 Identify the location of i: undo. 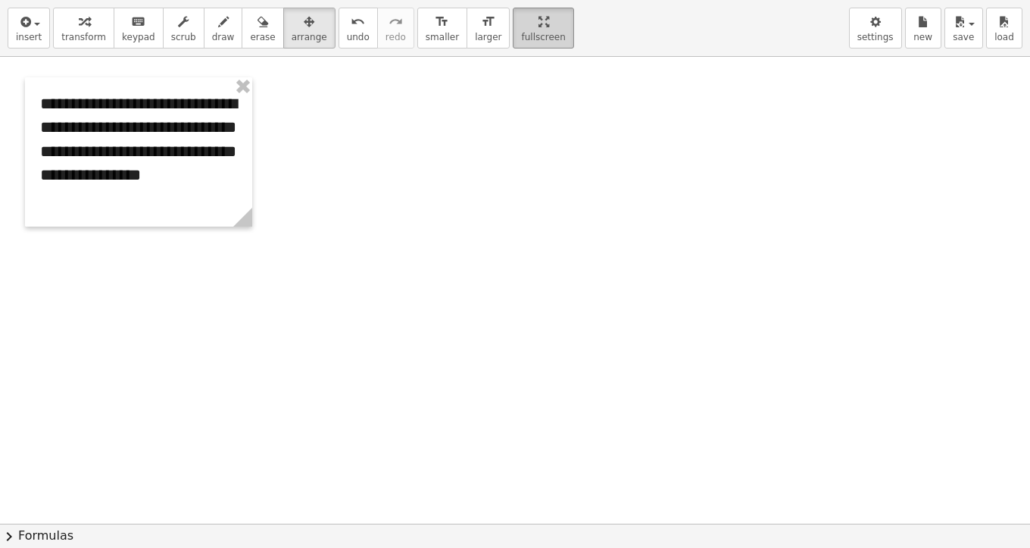
(358, 22).